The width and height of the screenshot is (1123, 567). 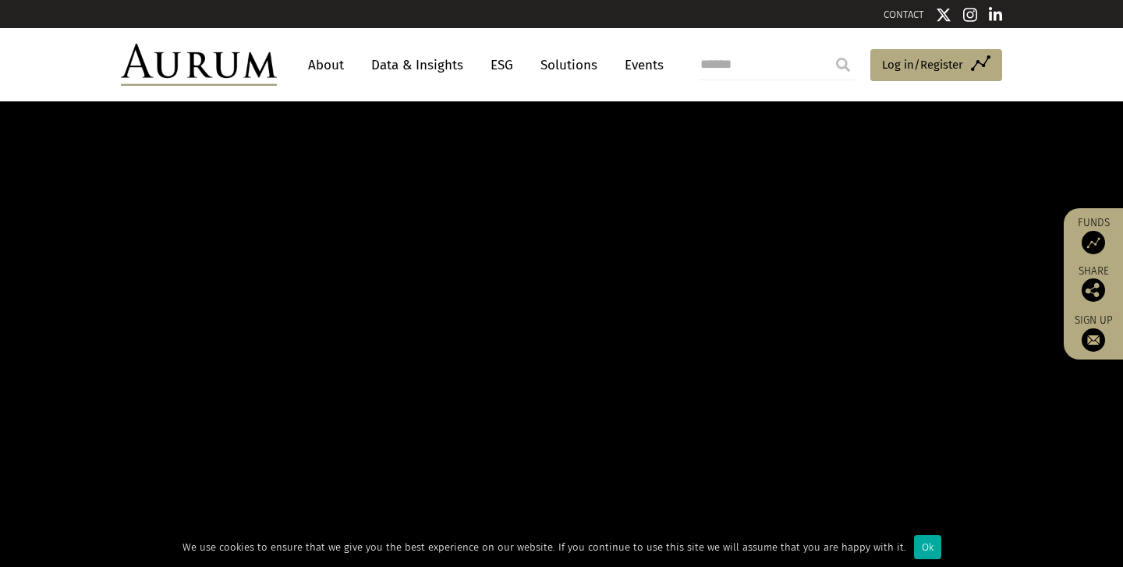 I want to click on a: Sign up, so click(x=1093, y=332).